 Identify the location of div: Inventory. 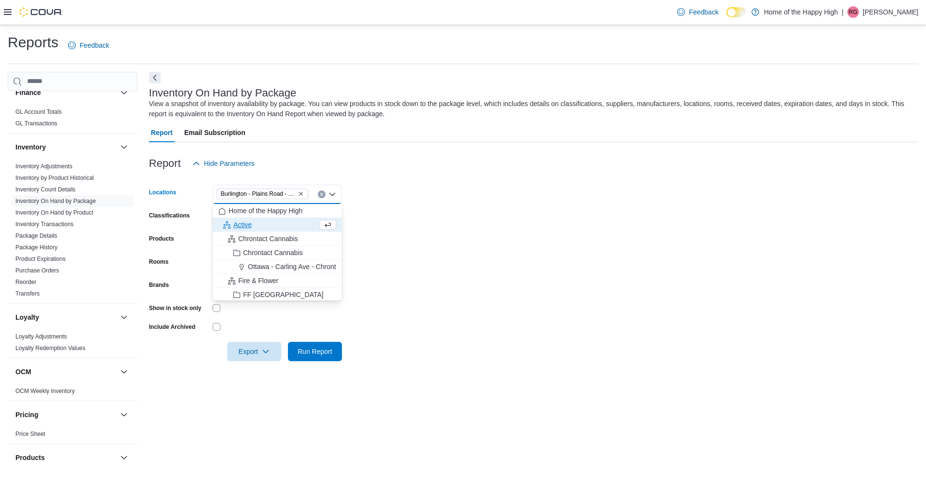
(72, 232).